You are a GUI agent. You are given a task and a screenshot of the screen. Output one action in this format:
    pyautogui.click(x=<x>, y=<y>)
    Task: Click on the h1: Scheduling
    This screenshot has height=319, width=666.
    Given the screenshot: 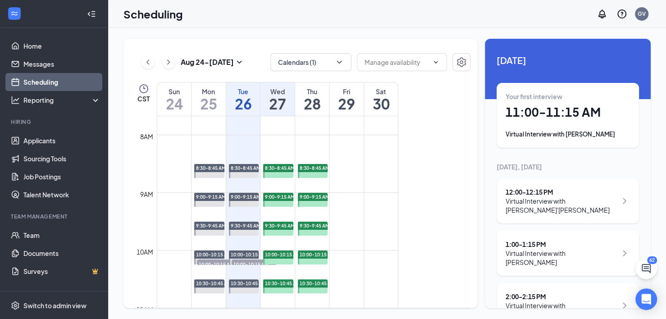 What is the action you would take?
    pyautogui.click(x=153, y=14)
    